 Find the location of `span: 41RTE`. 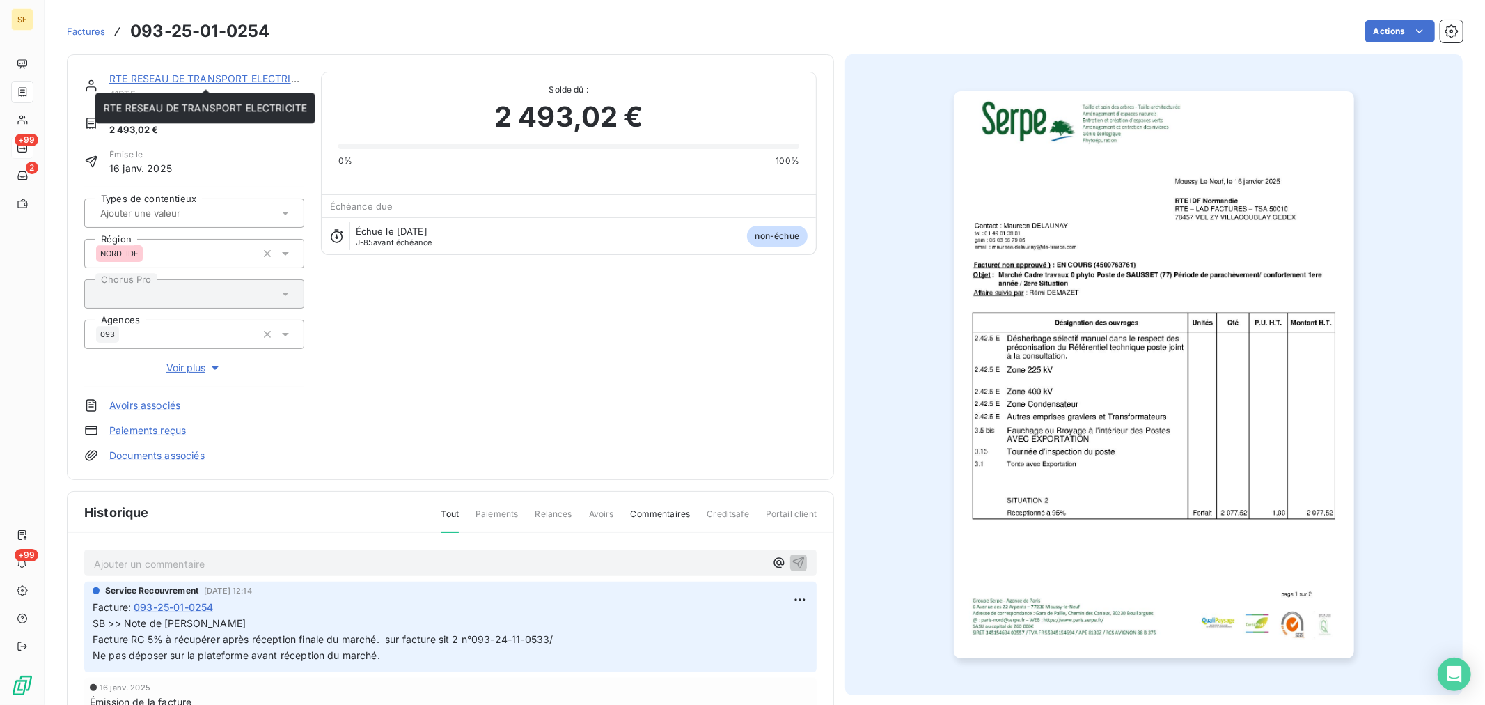

span: 41RTE is located at coordinates (207, 94).